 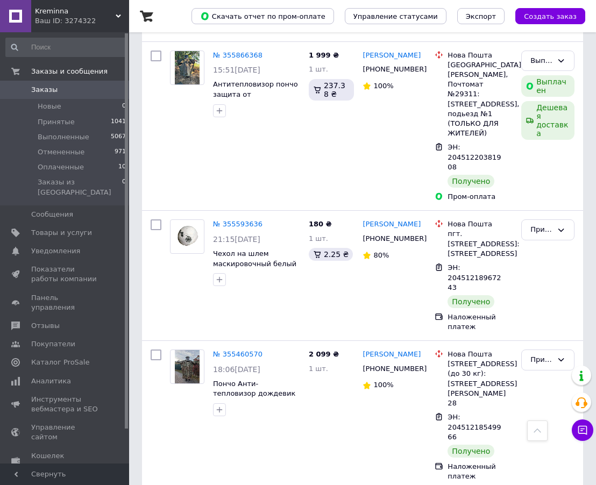 I want to click on span: Инструменты вебмастера и SEO, so click(x=65, y=404).